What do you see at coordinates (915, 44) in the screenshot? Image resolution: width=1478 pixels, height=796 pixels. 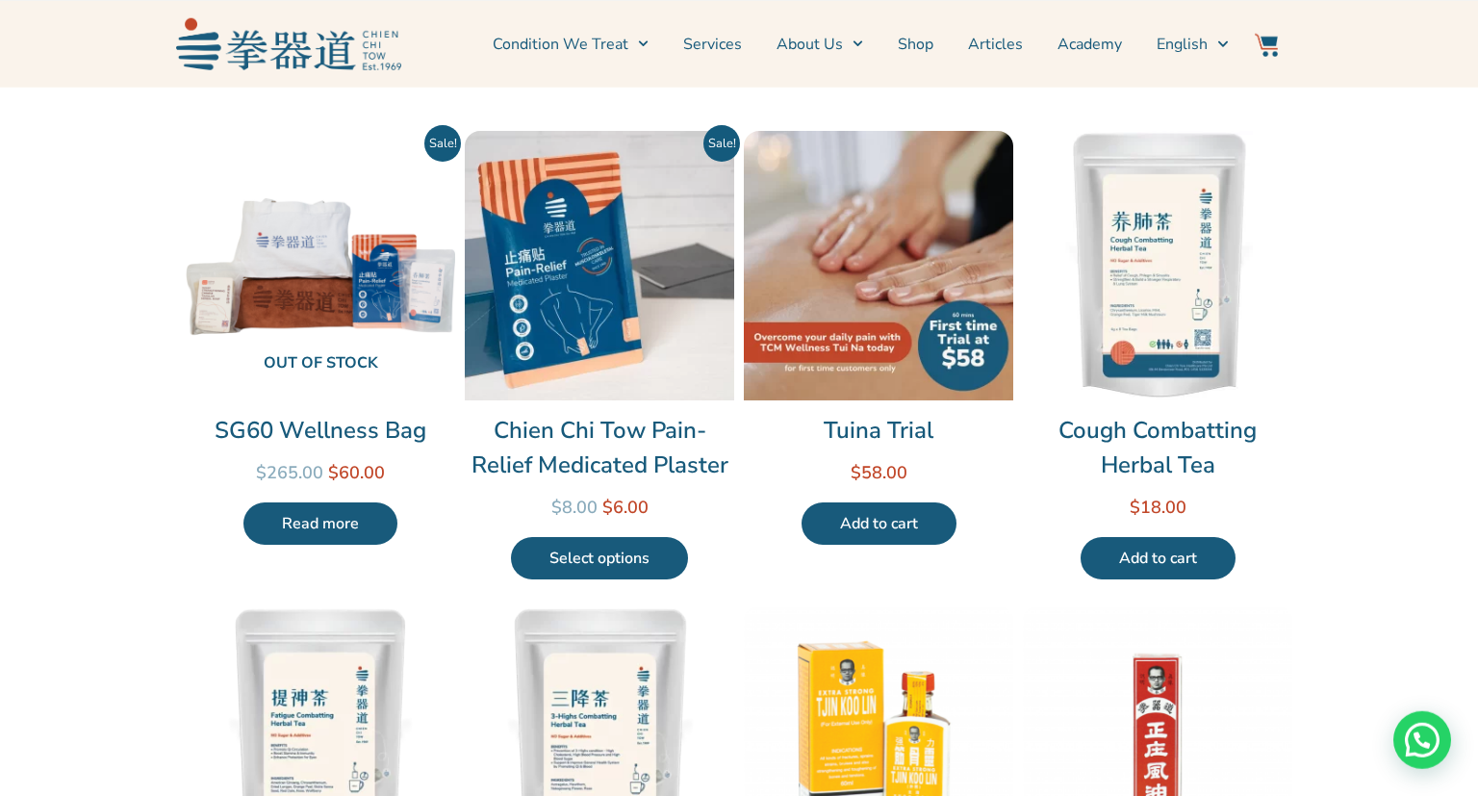 I see `a: Shop` at bounding box center [915, 44].